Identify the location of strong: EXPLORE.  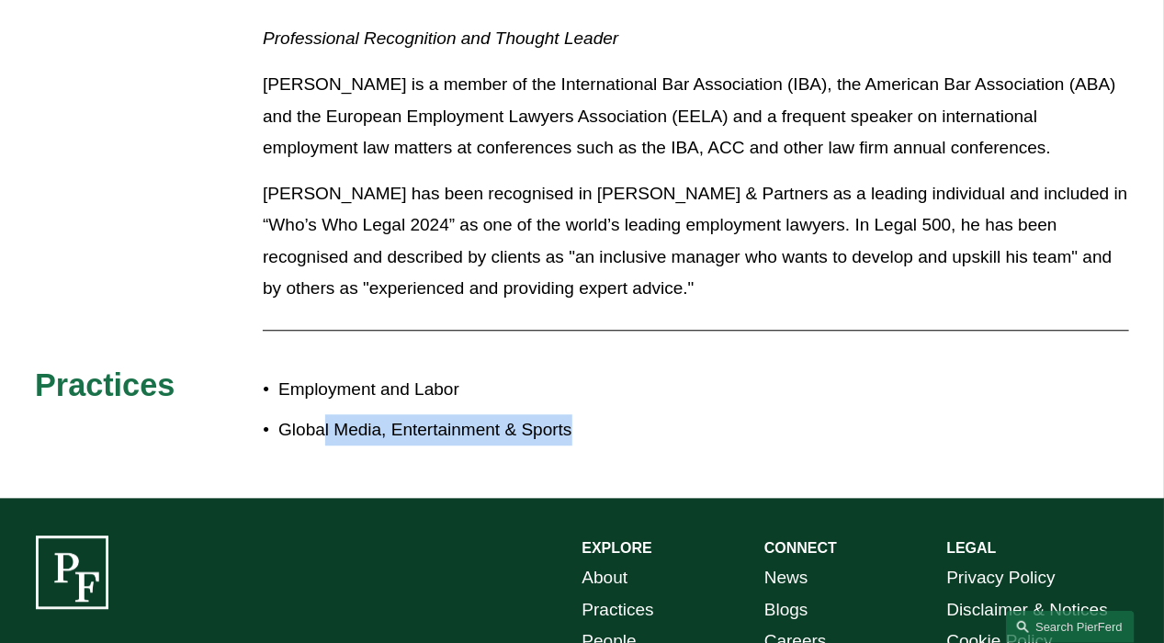
(617, 547).